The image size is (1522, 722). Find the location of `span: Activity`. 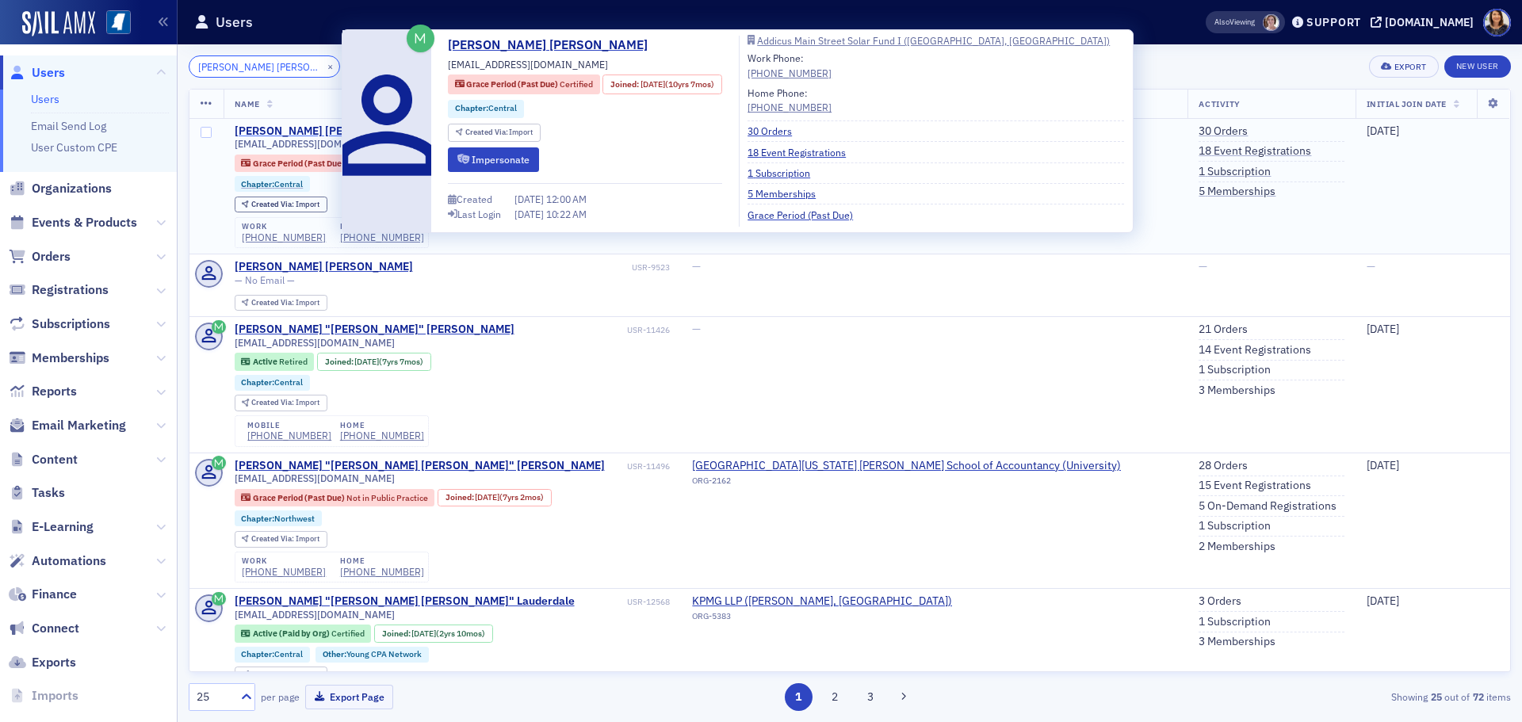

span: Activity is located at coordinates (1219, 104).